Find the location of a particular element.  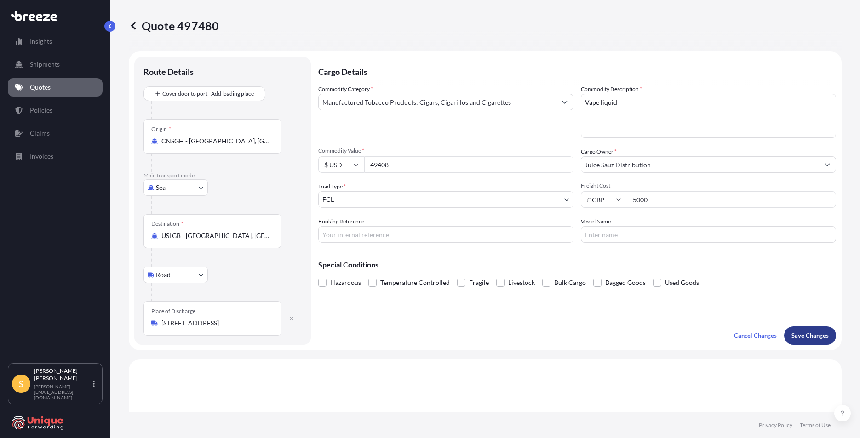

span: Commodity Value is located at coordinates (445, 151).